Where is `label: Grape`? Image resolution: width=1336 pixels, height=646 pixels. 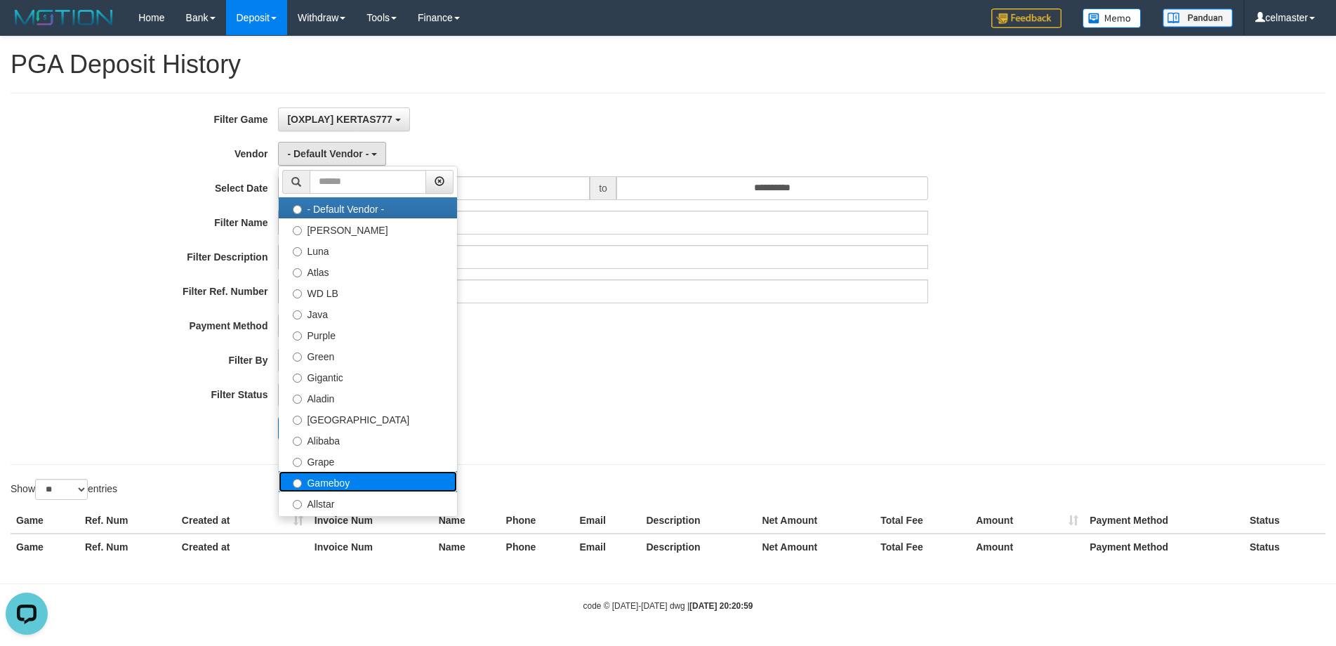 label: Grape is located at coordinates (368, 460).